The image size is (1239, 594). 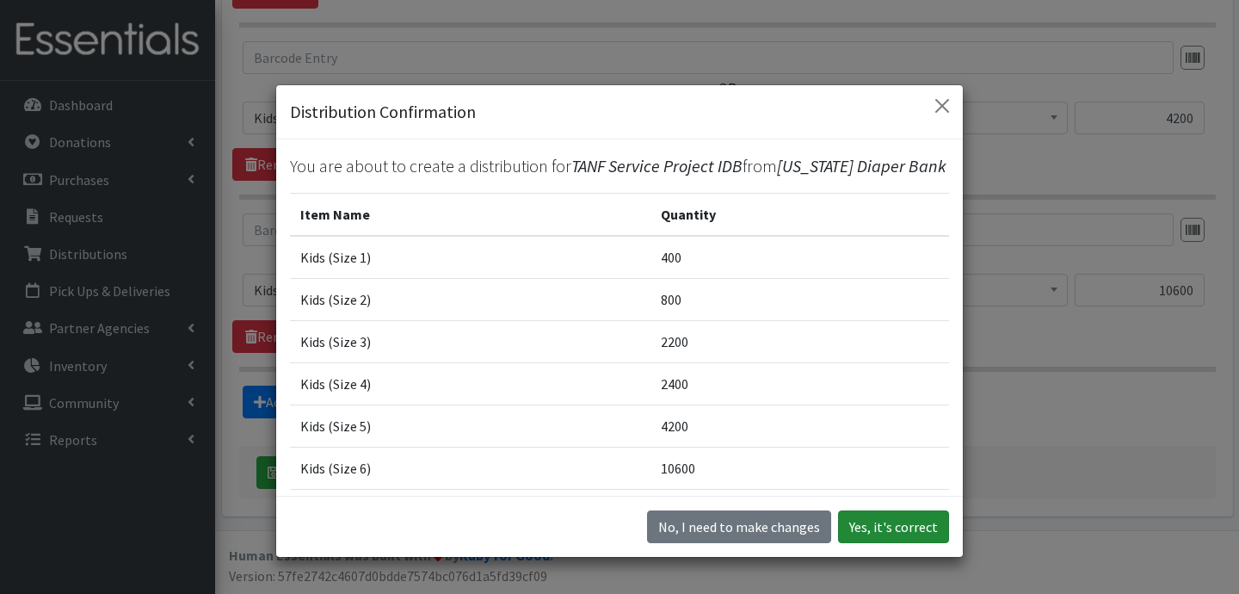 What do you see at coordinates (739, 527) in the screenshot?
I see `button: No I need to make changes` at bounding box center [739, 527].